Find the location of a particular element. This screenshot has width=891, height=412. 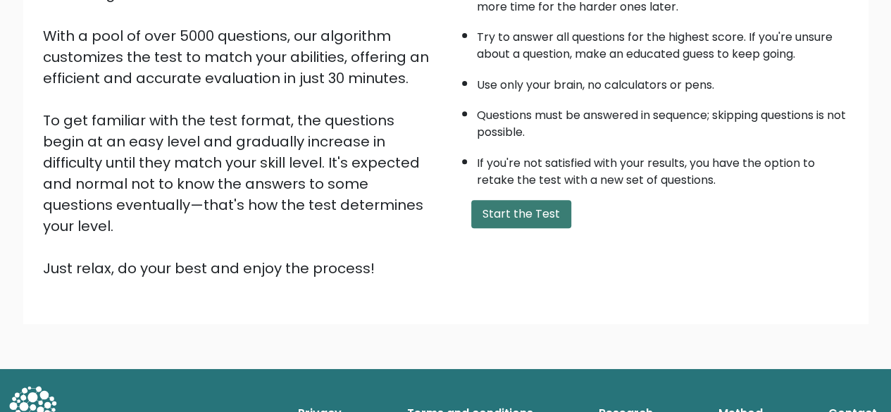

li: Use only your brain, no calculators or pens. is located at coordinates (662, 82).